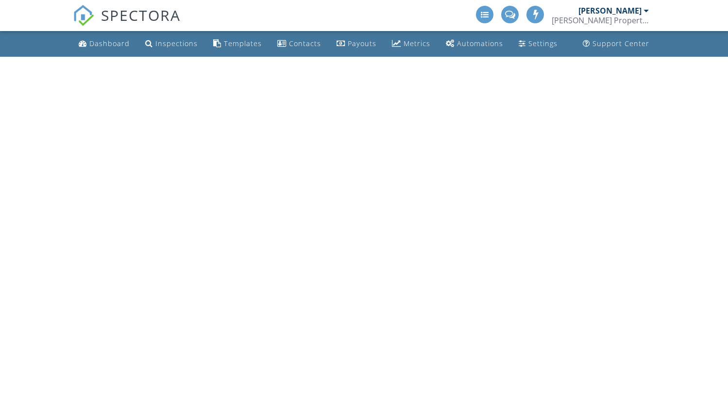 The image size is (728, 409). What do you see at coordinates (243, 43) in the screenshot?
I see `div: Templates` at bounding box center [243, 43].